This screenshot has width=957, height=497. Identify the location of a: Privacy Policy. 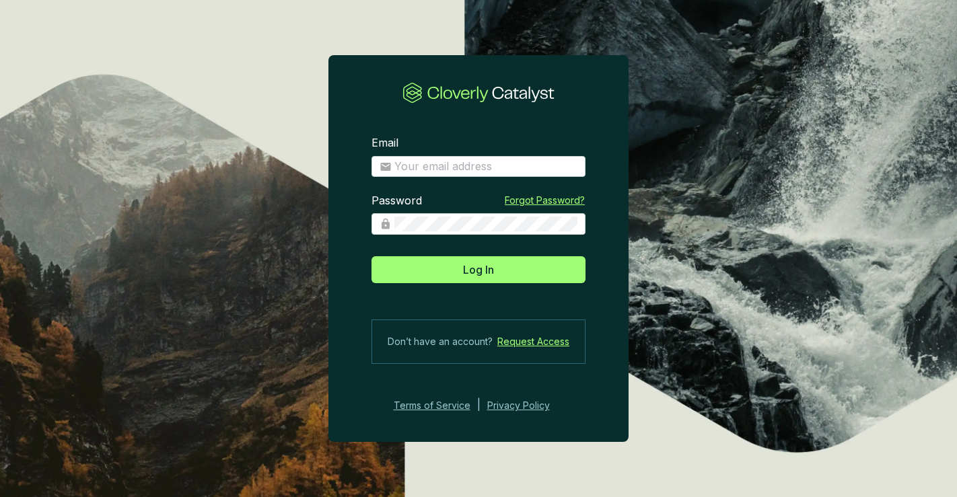
(528, 406).